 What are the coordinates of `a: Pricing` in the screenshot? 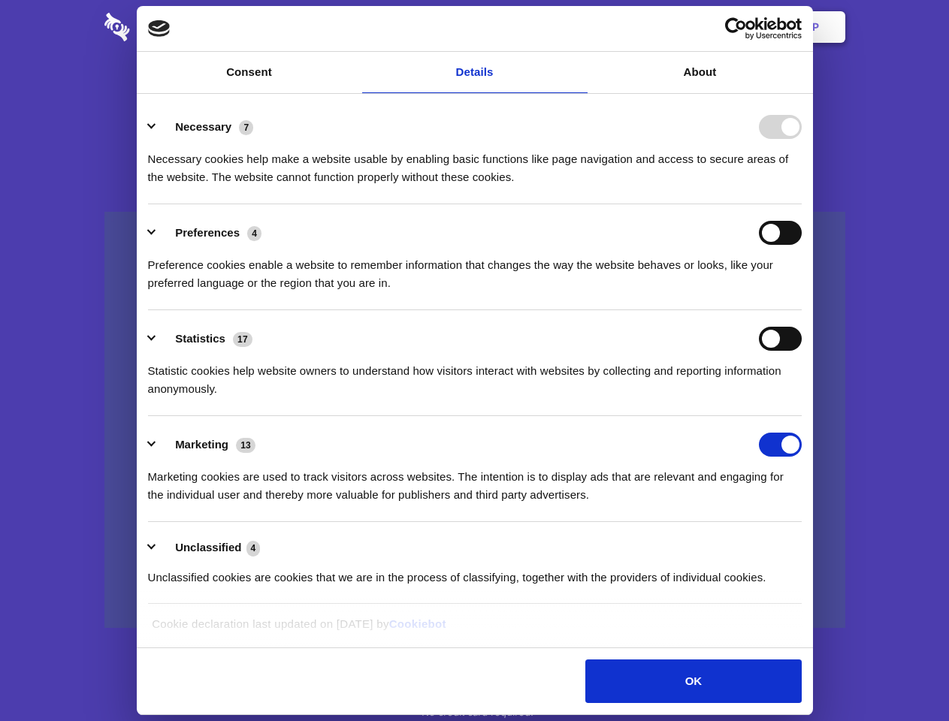 It's located at (473, 27).